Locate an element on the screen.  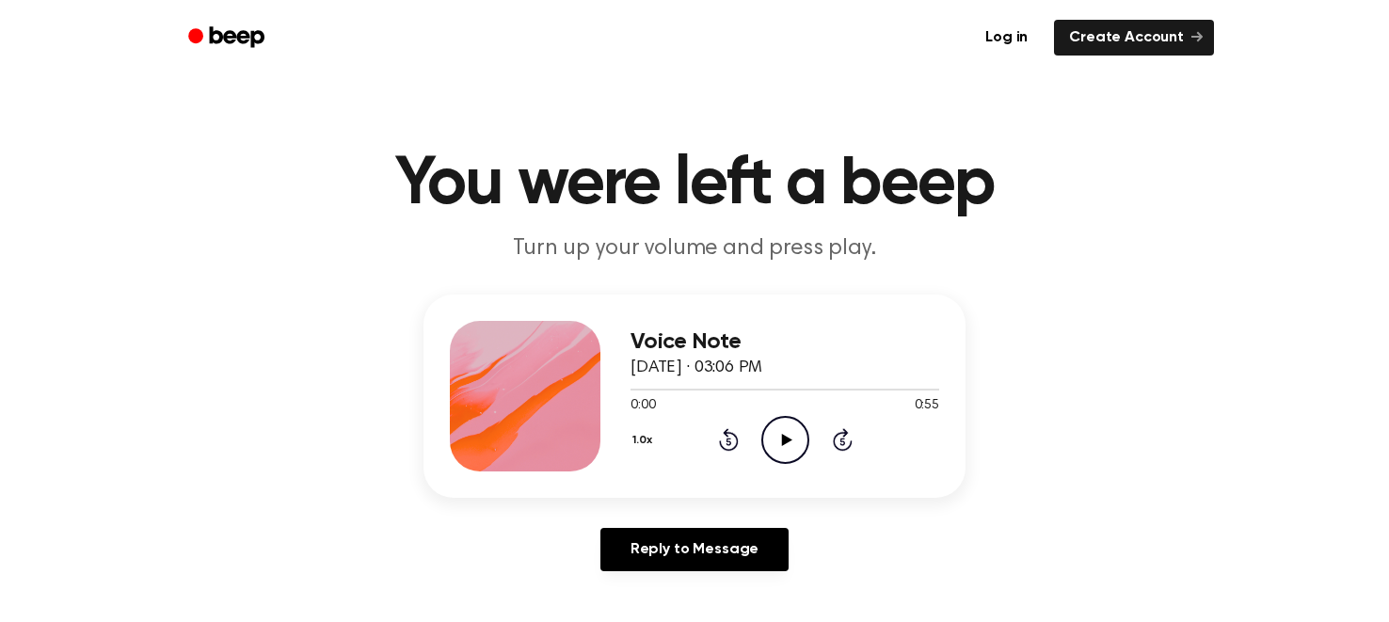
a: Beep is located at coordinates (228, 38).